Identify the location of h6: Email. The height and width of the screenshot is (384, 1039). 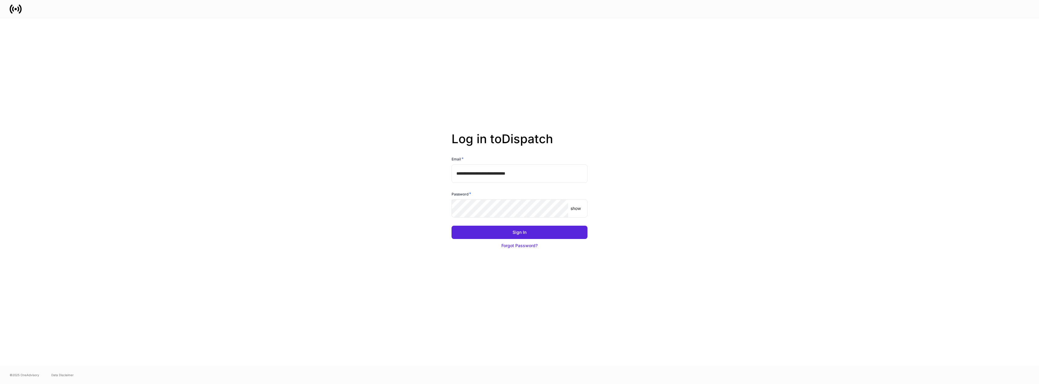
(458, 159).